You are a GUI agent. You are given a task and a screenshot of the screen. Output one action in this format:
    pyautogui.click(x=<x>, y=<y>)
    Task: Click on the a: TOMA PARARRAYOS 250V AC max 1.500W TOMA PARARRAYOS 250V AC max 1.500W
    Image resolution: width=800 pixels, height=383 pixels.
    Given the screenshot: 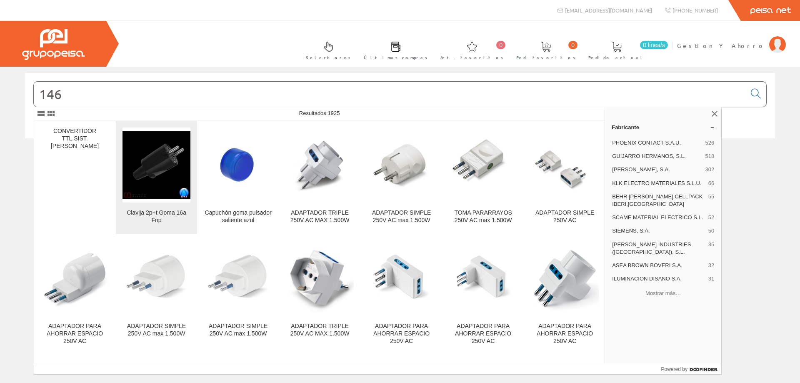 What is the action you would take?
    pyautogui.click(x=483, y=177)
    